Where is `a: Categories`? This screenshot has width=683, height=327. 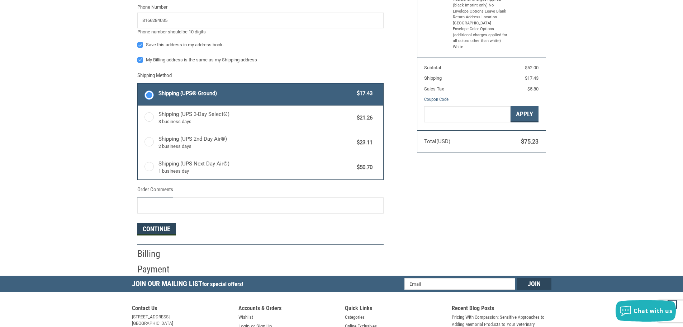 a: Categories is located at coordinates (355, 317).